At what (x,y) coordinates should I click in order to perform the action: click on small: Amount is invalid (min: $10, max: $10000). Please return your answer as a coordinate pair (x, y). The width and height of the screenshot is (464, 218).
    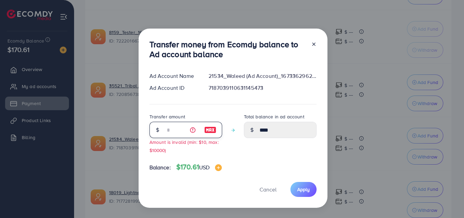
    Looking at the image, I should click on (184, 146).